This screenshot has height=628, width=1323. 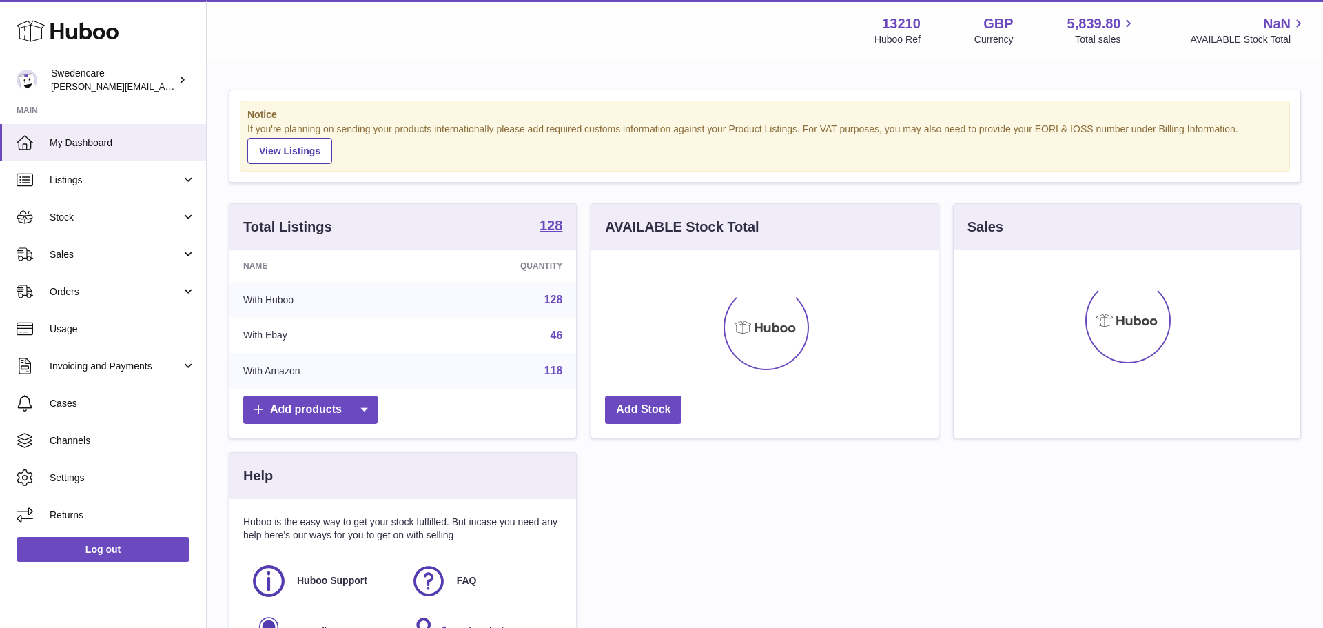 What do you see at coordinates (765, 114) in the screenshot?
I see `strong: Notice` at bounding box center [765, 114].